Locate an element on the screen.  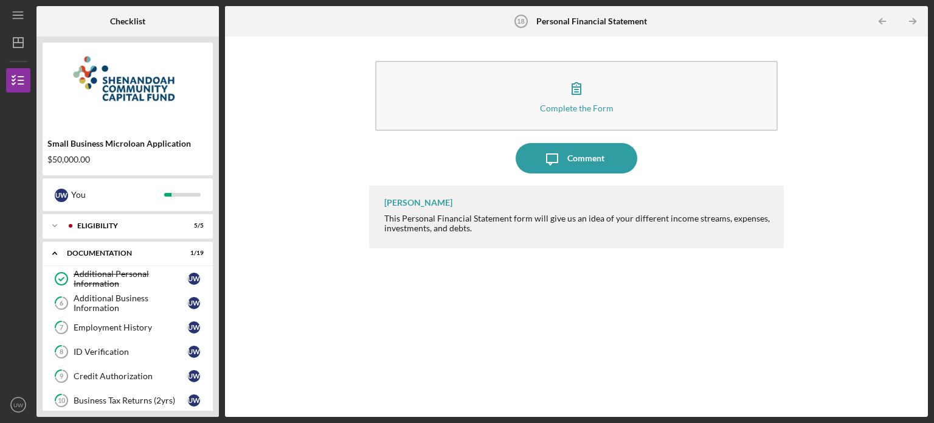
b: Personal Financial Statement is located at coordinates (592, 21).